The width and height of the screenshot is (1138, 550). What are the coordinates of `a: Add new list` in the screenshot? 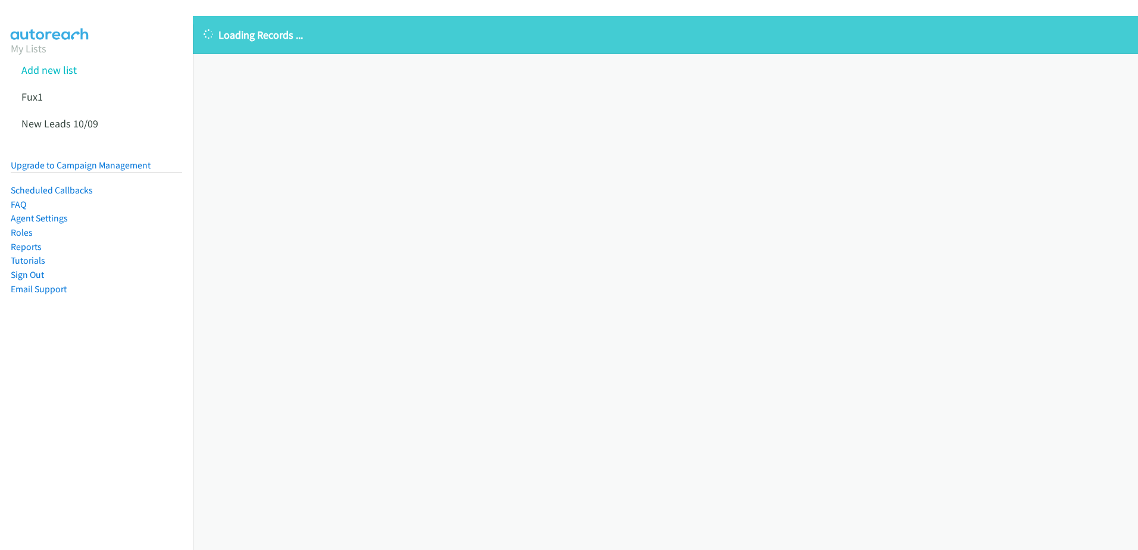 It's located at (49, 70).